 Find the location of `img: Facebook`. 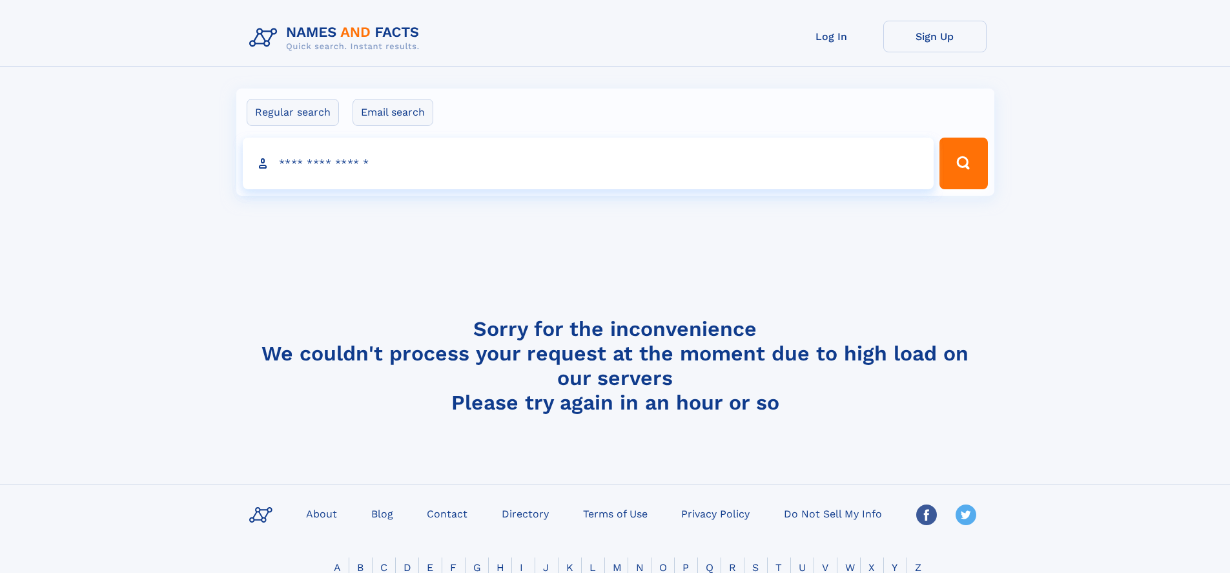

img: Facebook is located at coordinates (926, 514).